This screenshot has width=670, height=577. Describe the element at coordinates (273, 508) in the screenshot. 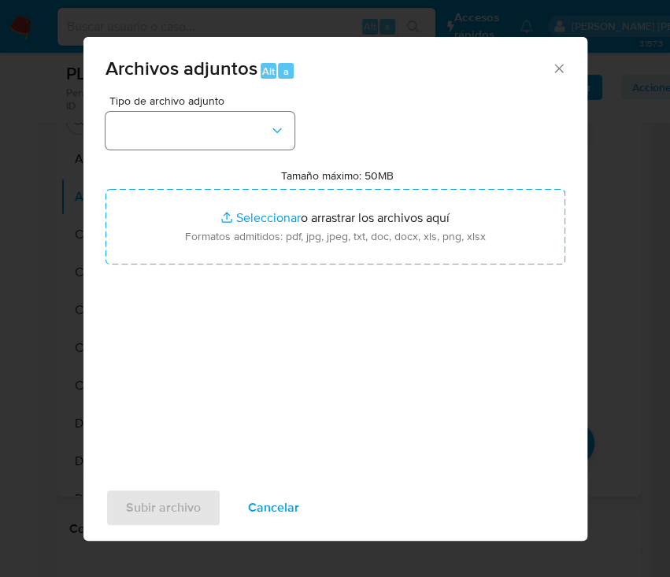

I see `span: Cancelar` at that location.